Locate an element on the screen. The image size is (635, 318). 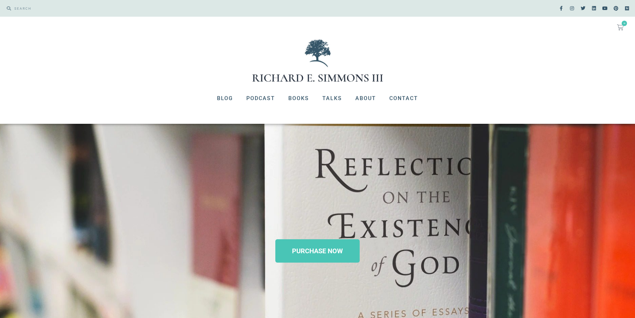
span: 0 is located at coordinates (624, 23).